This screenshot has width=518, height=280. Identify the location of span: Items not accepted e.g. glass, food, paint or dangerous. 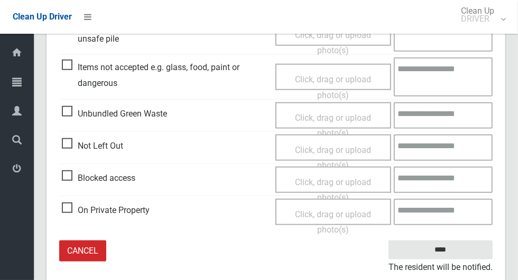
(166, 75).